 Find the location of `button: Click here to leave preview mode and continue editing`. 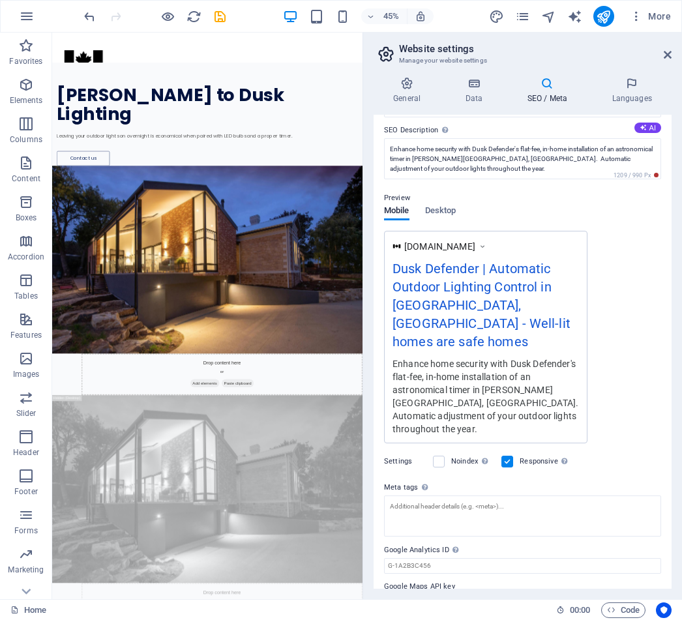

button: Click here to leave preview mode and continue editing is located at coordinates (168, 16).